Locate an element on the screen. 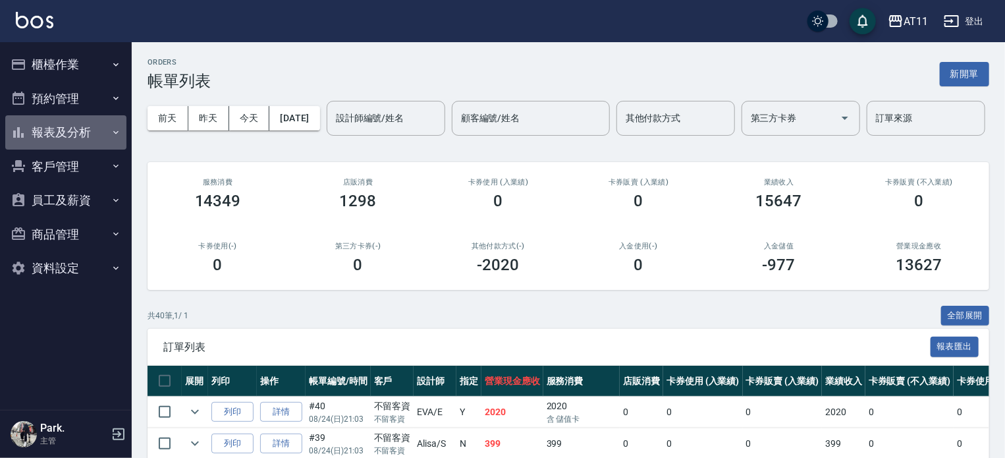 The height and width of the screenshot is (458, 1005). h2: 業績收入 is located at coordinates (778, 182).